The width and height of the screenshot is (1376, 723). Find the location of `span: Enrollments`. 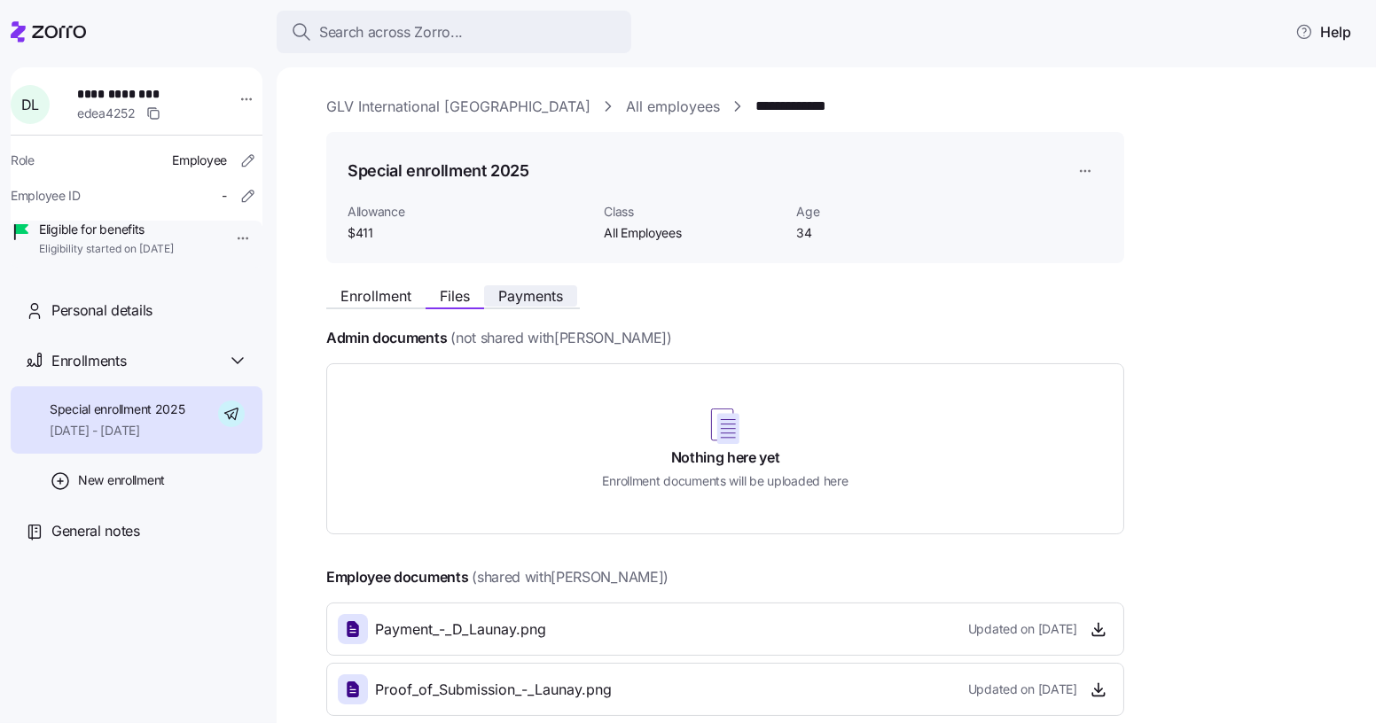

span: Enrollments is located at coordinates (89, 361).